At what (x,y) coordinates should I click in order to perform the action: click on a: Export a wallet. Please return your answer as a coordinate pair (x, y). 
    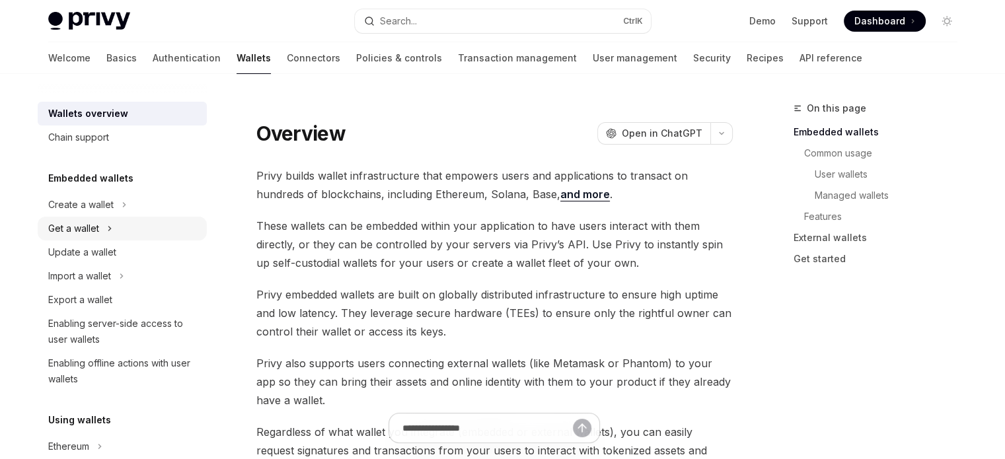
    Looking at the image, I should click on (122, 300).